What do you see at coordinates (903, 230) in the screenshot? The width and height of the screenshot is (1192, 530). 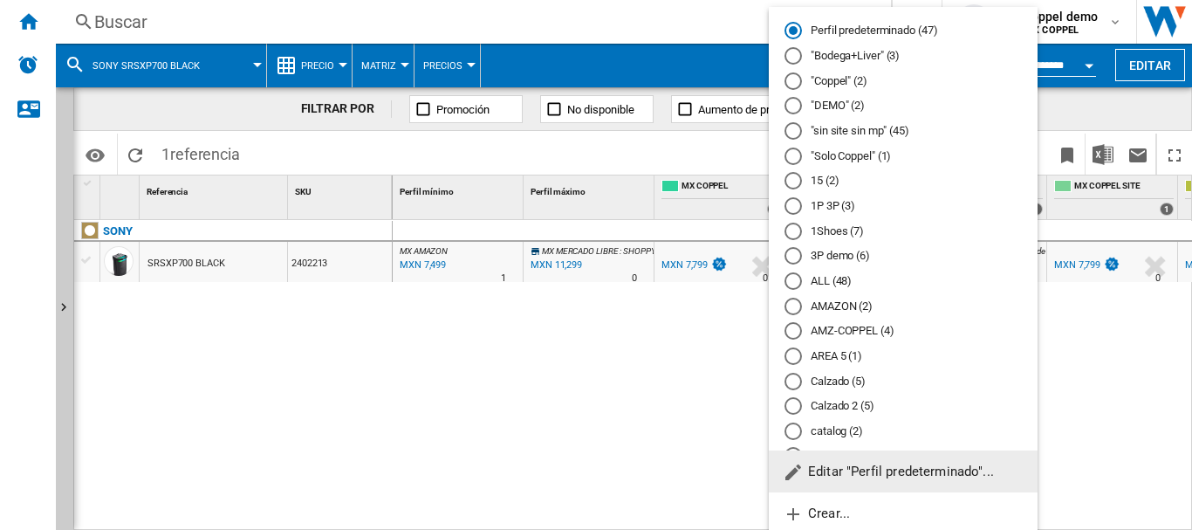 I see `md-radio-button: 1Shoes (7)` at bounding box center [903, 230].